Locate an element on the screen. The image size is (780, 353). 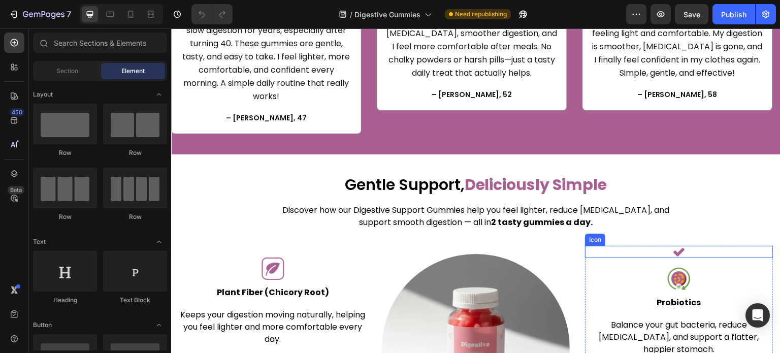
div: Text Block is located at coordinates (135, 300).